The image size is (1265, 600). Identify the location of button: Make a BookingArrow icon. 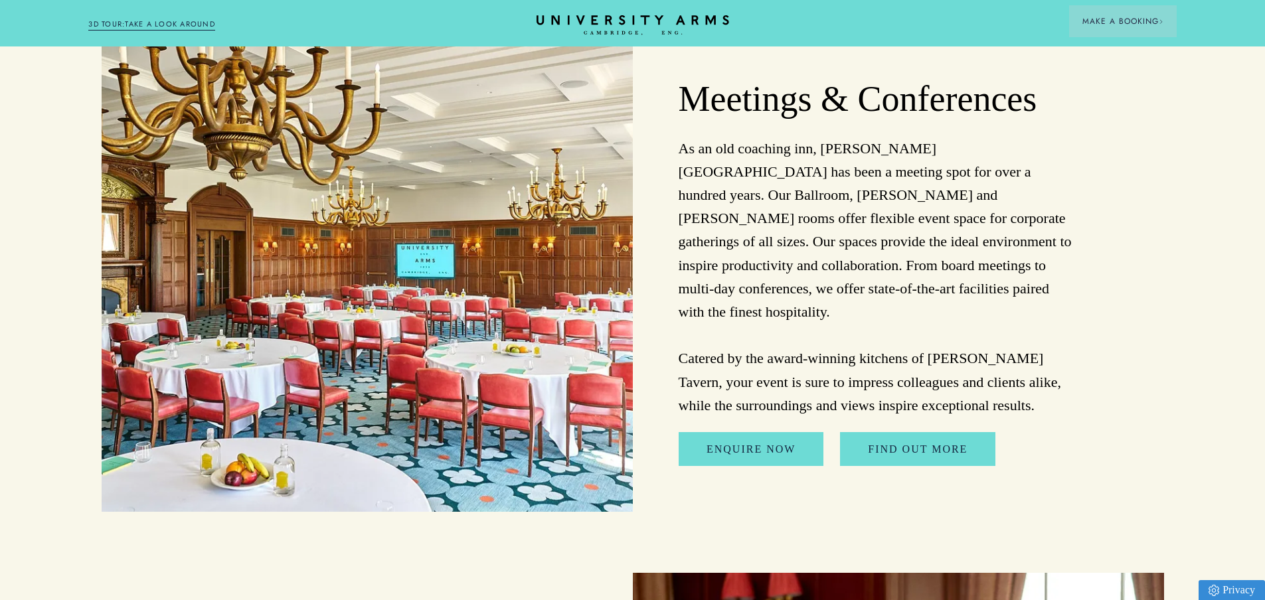
(1123, 21).